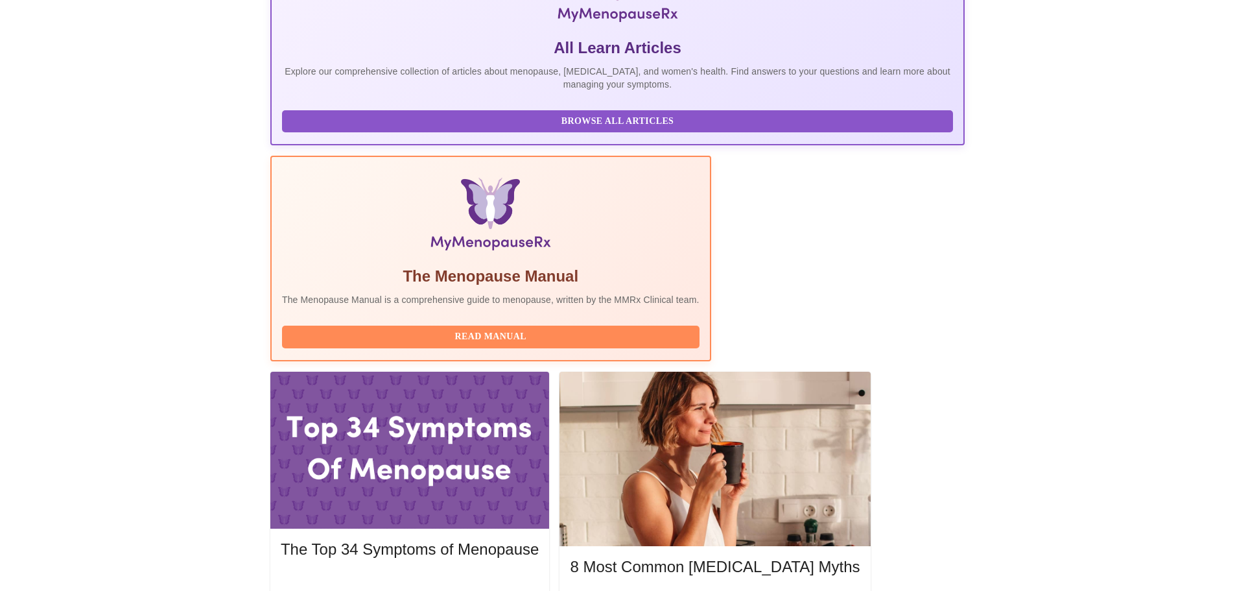  I want to click on span: Read More, so click(410, 582).